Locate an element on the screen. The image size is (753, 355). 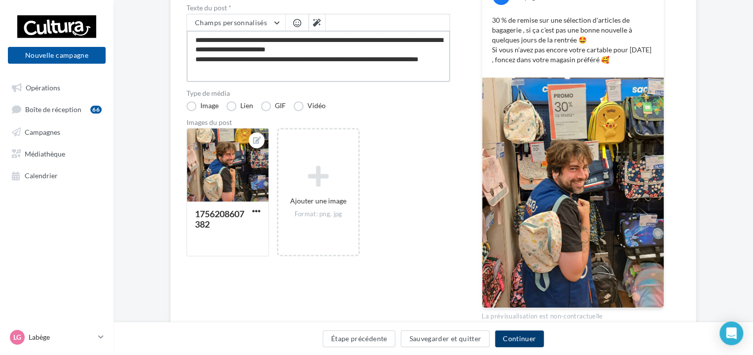
a: Campagnes is located at coordinates (57, 131).